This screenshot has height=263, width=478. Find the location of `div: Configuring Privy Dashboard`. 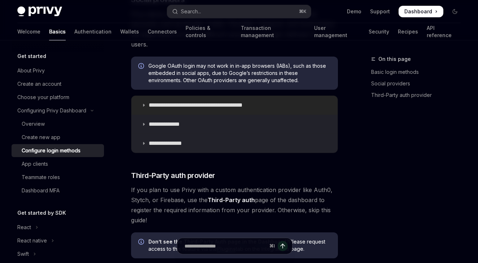

div: Configuring Privy Dashboard is located at coordinates (52, 111).